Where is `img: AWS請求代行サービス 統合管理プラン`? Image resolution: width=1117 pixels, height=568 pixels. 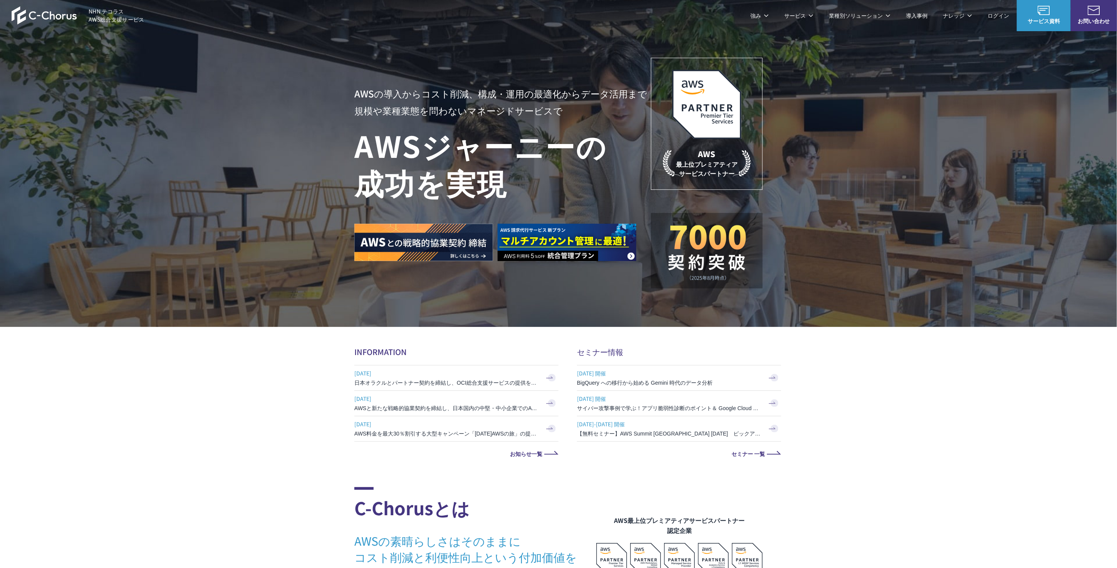
img: AWS請求代行サービス 統合管理プラン is located at coordinates (567, 242).